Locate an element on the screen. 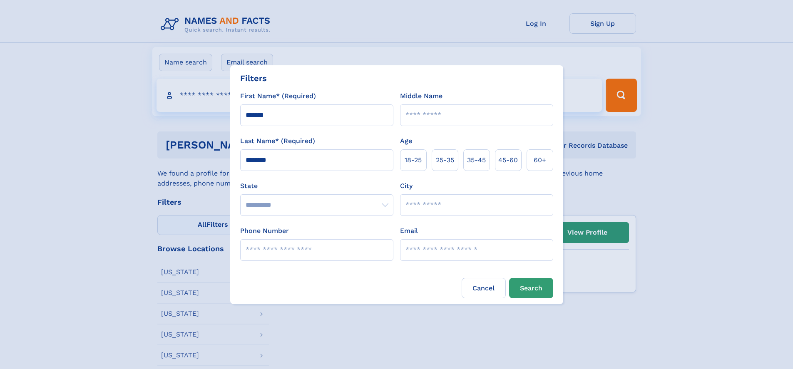 The width and height of the screenshot is (793, 369). label: State is located at coordinates (317, 186).